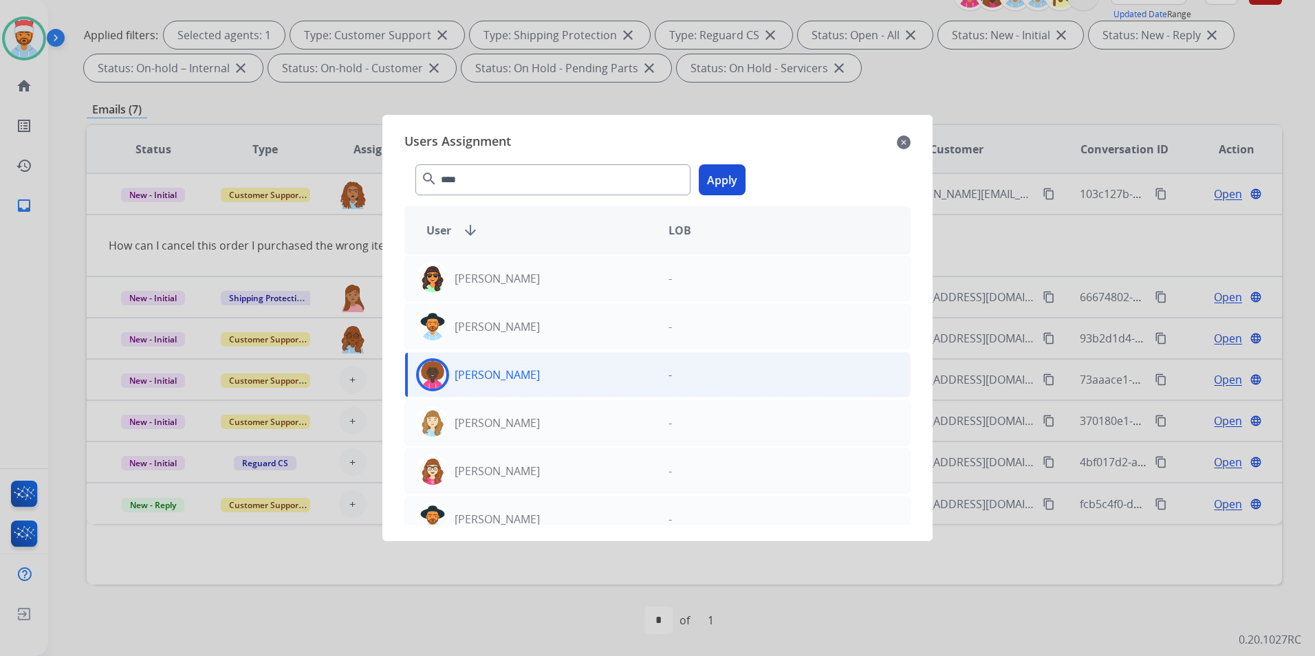 The width and height of the screenshot is (1315, 656). What do you see at coordinates (536, 230) in the screenshot?
I see `div: User` at bounding box center [536, 230].